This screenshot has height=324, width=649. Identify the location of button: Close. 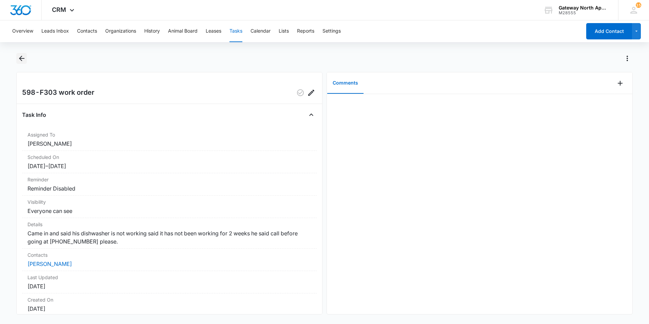
(311, 115).